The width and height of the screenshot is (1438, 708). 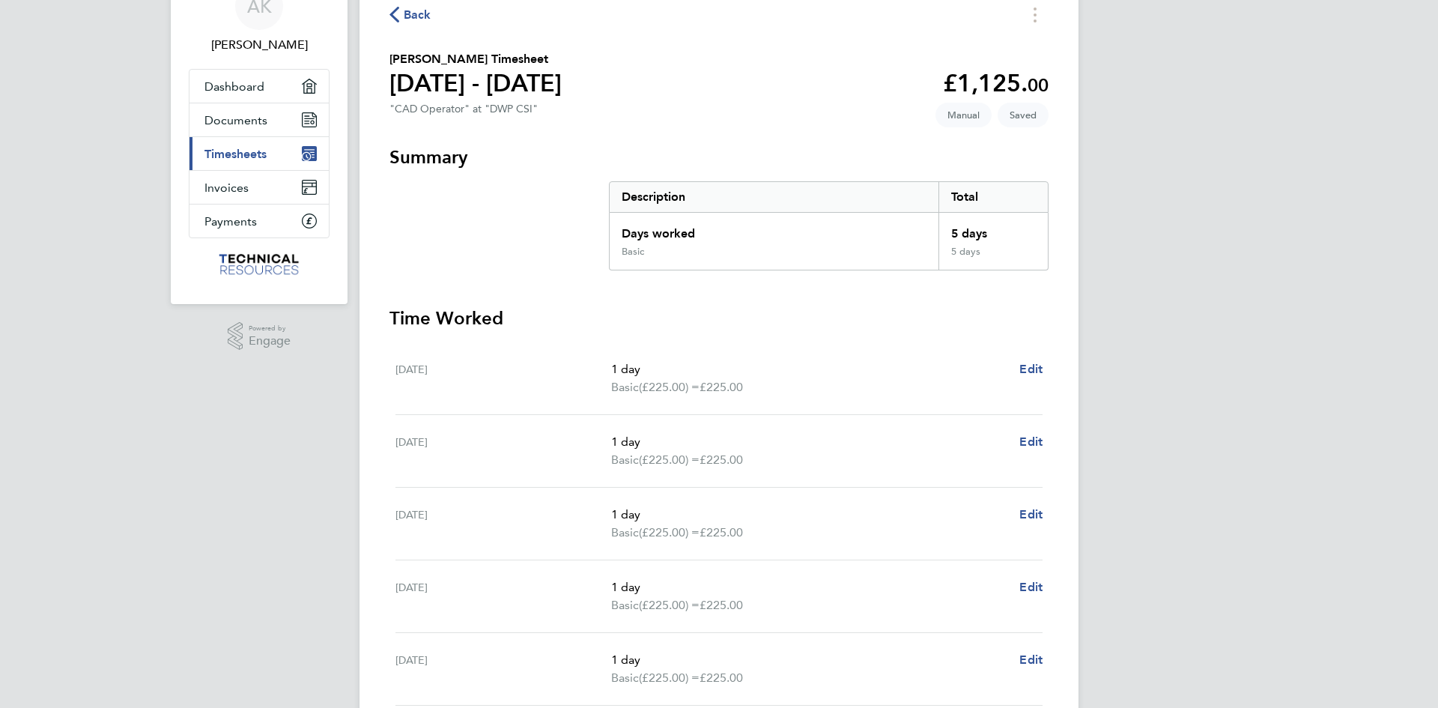 I want to click on a: Invoices, so click(x=259, y=187).